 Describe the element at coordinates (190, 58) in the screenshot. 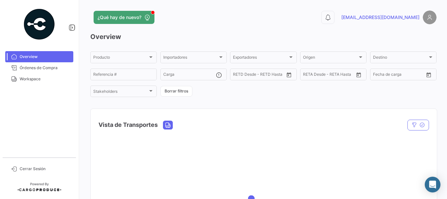

I see `span: Importadores` at that location.